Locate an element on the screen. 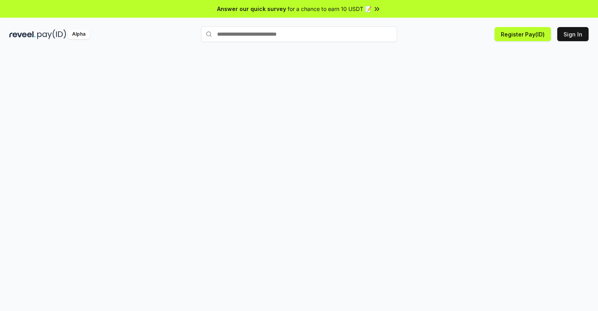 The width and height of the screenshot is (598, 311). button: Register Pay(ID) is located at coordinates (522, 34).